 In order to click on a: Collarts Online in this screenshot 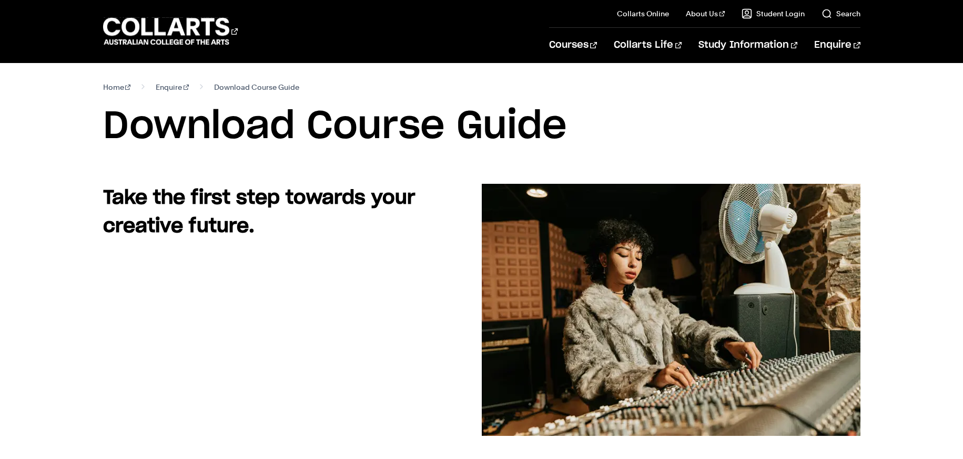, I will do `click(642, 14)`.